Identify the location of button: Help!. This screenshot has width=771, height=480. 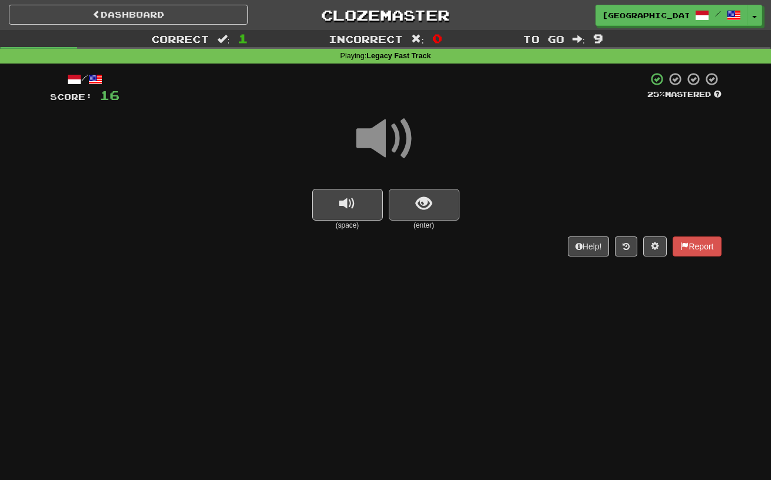
(588, 247).